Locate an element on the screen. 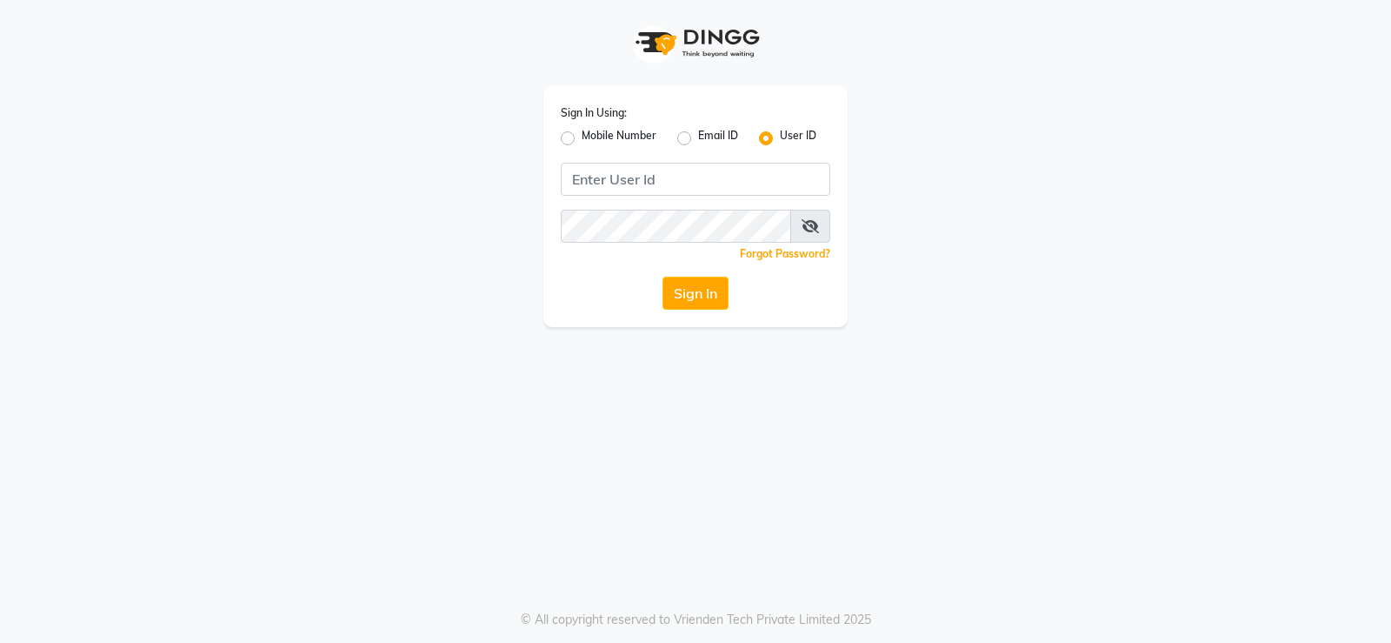 The image size is (1391, 643). label: Mobile Number is located at coordinates (619, 138).